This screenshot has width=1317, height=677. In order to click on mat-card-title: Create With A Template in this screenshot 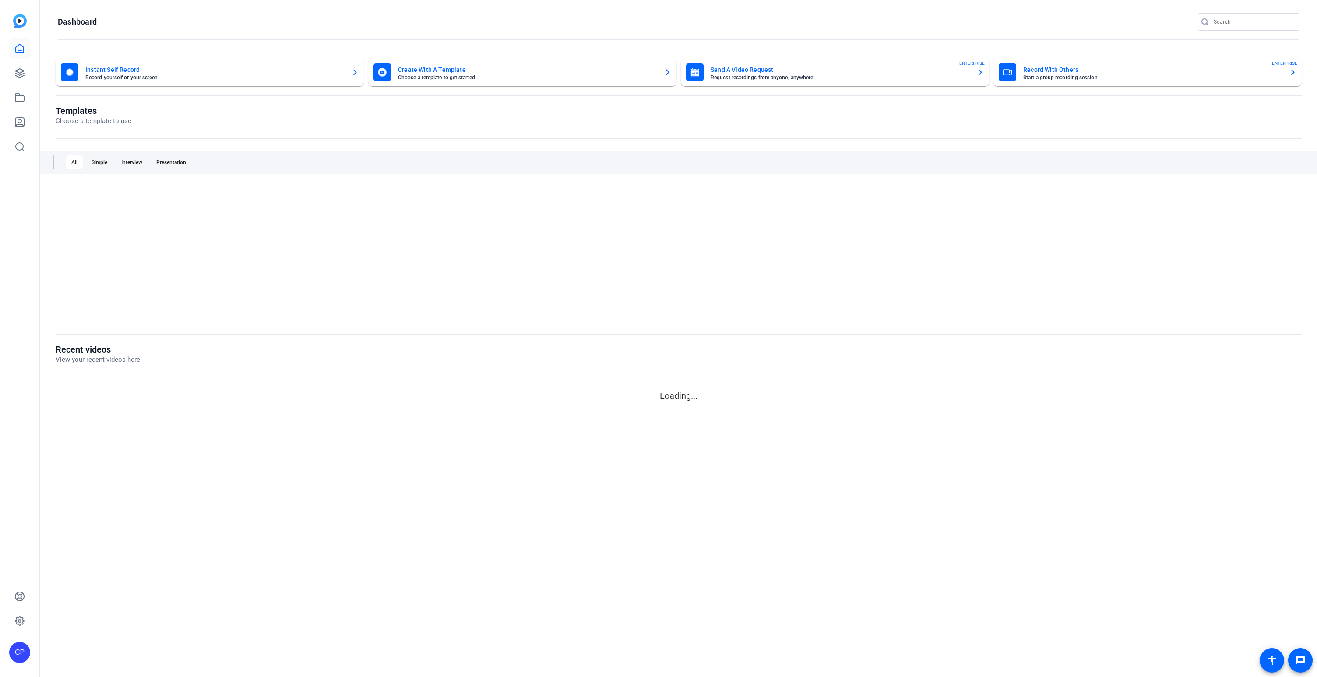, I will do `click(528, 70)`.